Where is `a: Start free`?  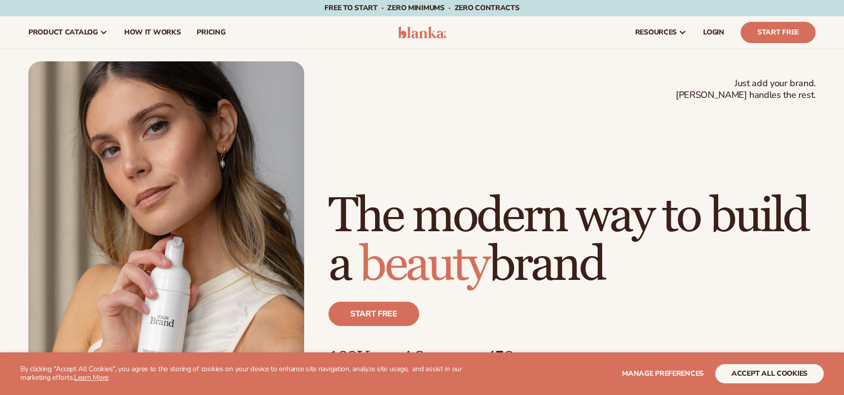 a: Start free is located at coordinates (373, 314).